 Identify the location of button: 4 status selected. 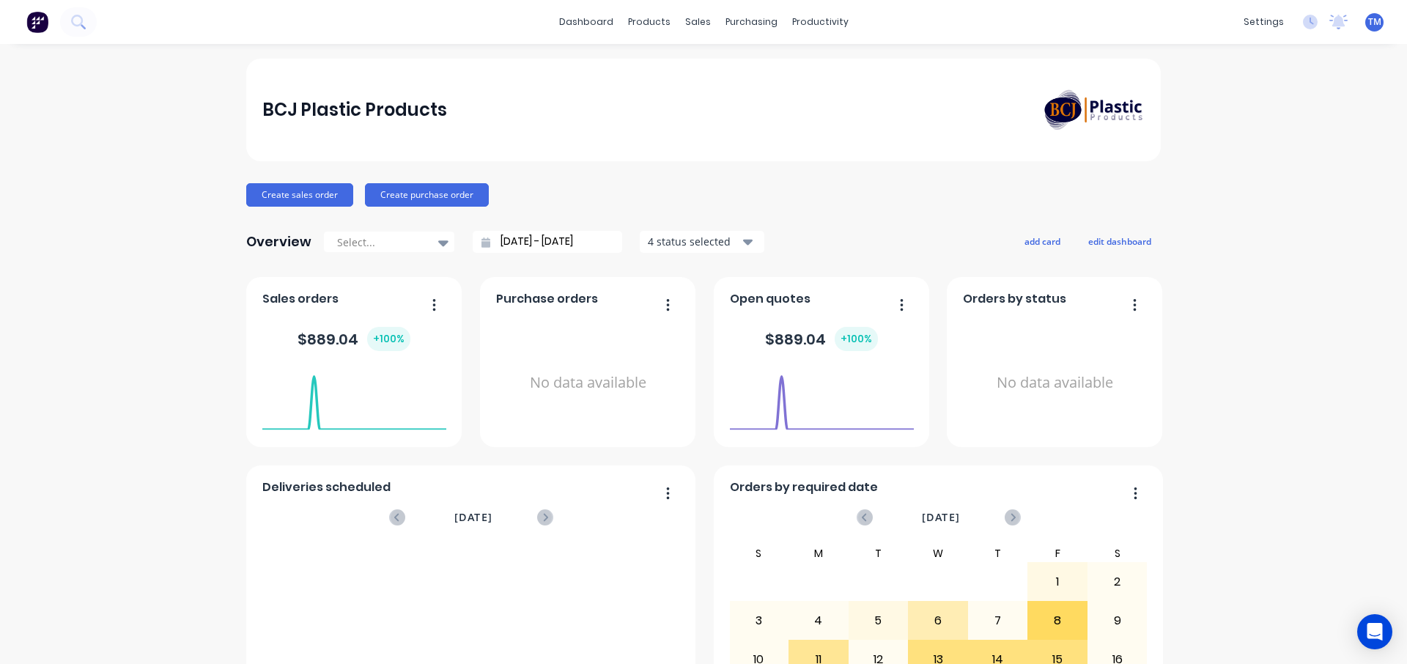
(702, 242).